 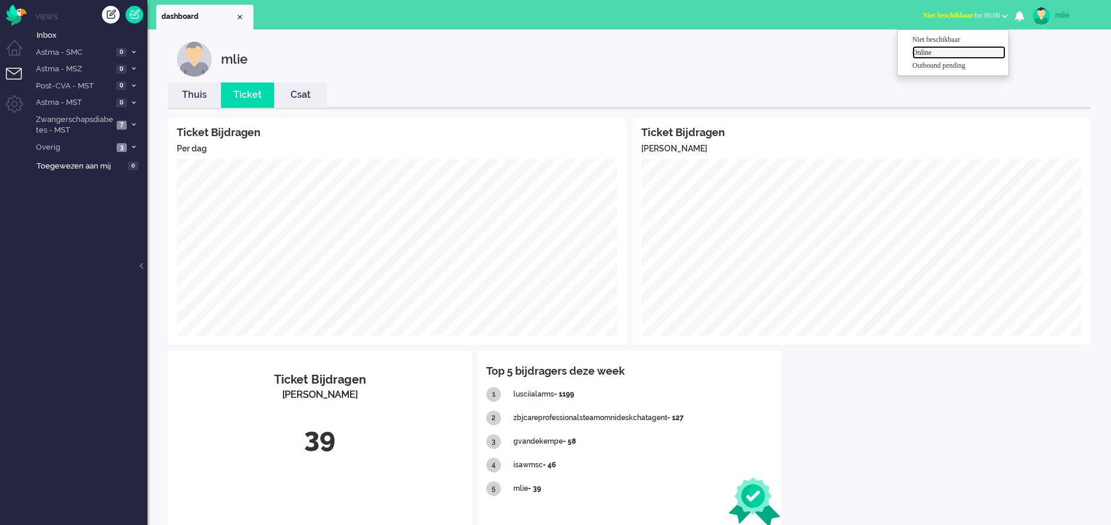 What do you see at coordinates (959, 52) in the screenshot?
I see `label: Online` at bounding box center [959, 52].